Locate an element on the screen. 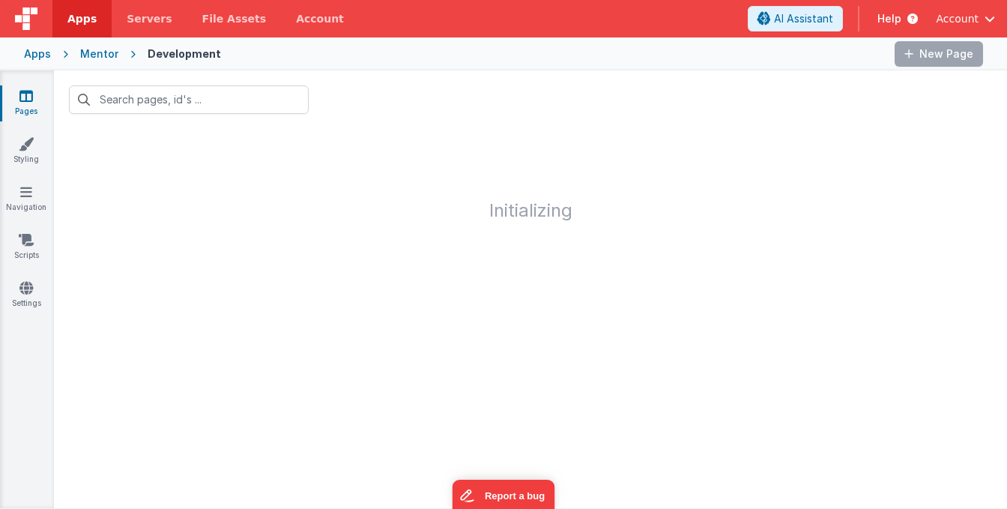 The height and width of the screenshot is (509, 1007). button: AI Assistant is located at coordinates (795, 19).